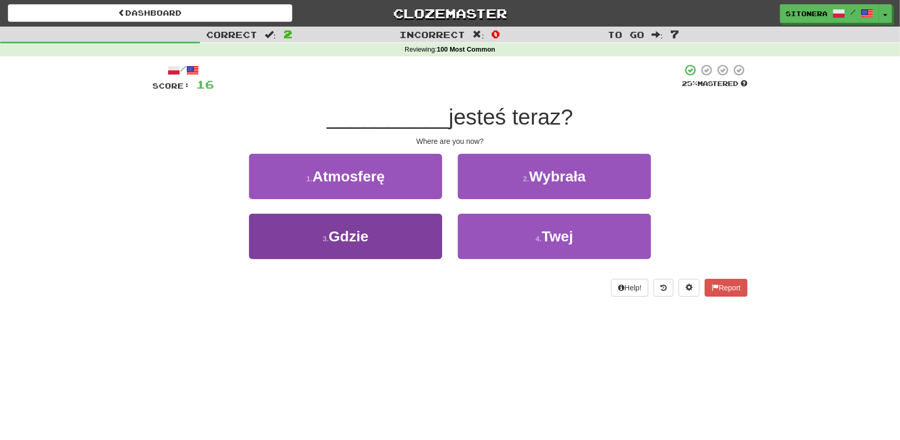 The image size is (900, 440). What do you see at coordinates (349, 236) in the screenshot?
I see `span: Gdzie` at bounding box center [349, 236].